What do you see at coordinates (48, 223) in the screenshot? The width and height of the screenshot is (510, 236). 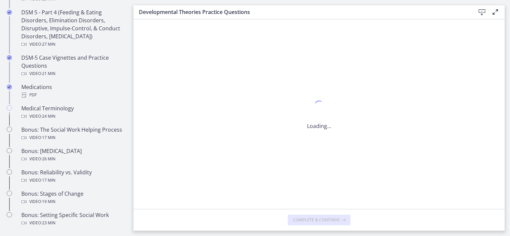 I see `span: · 23 min` at bounding box center [48, 223].